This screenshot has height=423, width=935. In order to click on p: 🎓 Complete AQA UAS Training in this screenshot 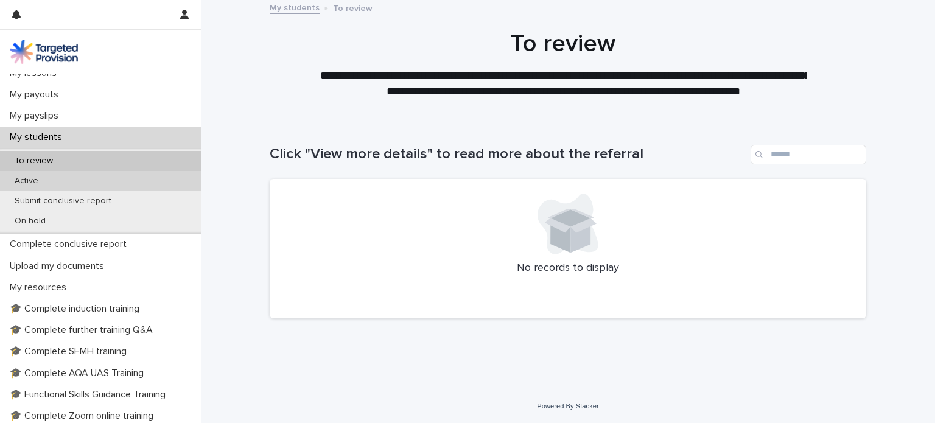, I will do `click(79, 373)`.